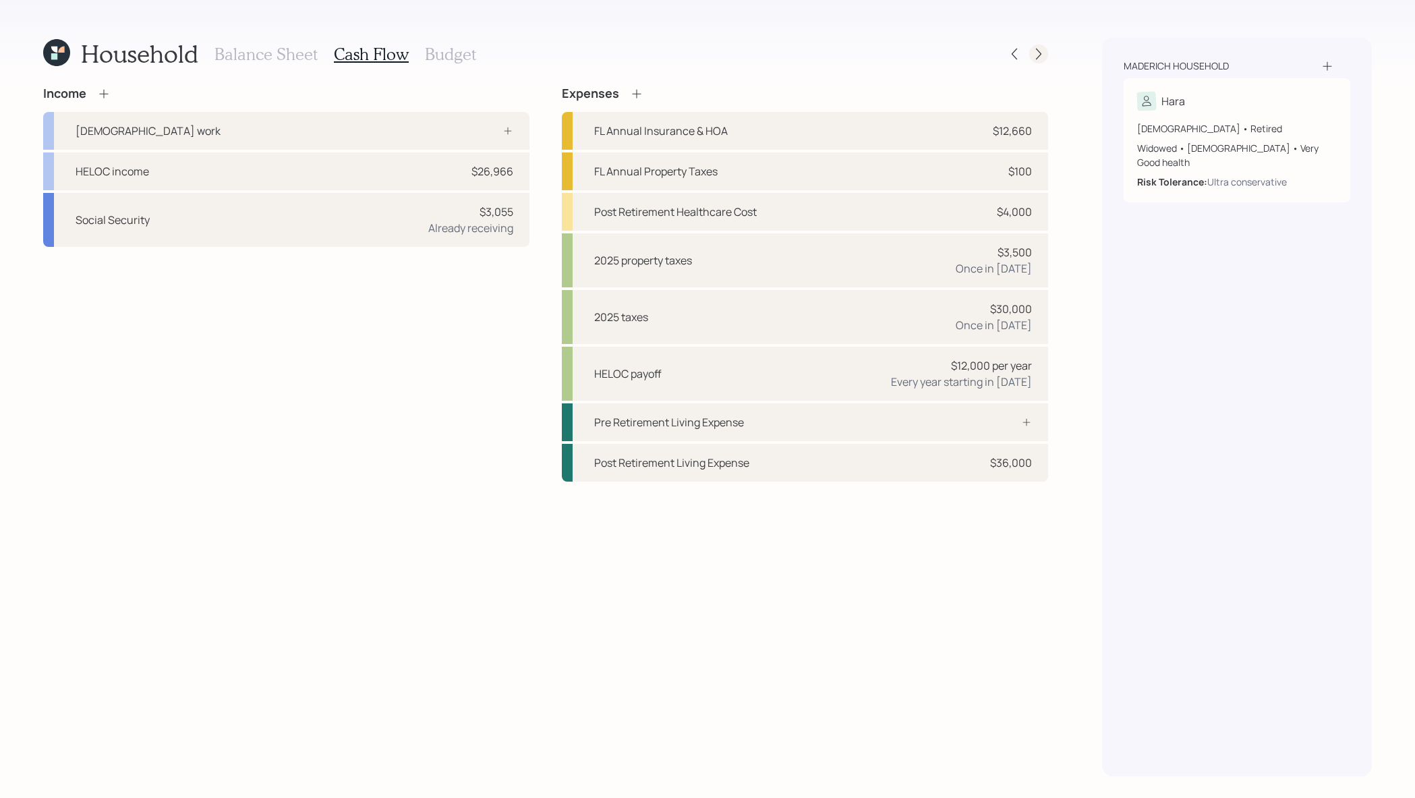 This screenshot has width=1415, height=798. What do you see at coordinates (1011, 309) in the screenshot?
I see `div: $30,000` at bounding box center [1011, 309].